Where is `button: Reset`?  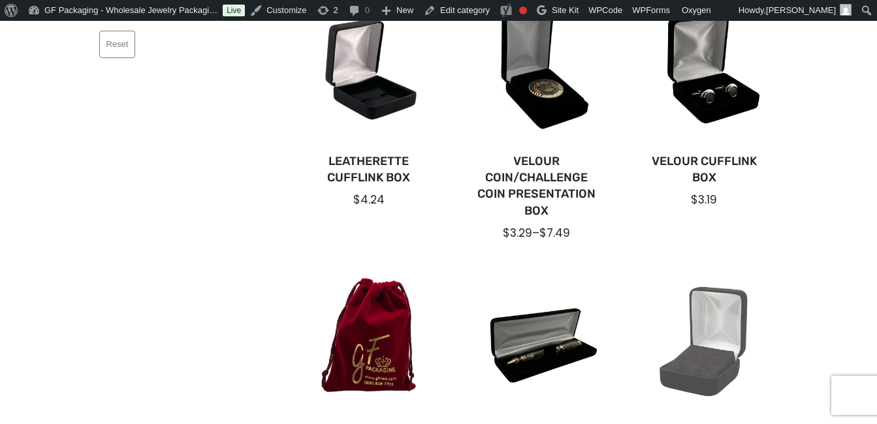
button: Reset is located at coordinates (117, 44).